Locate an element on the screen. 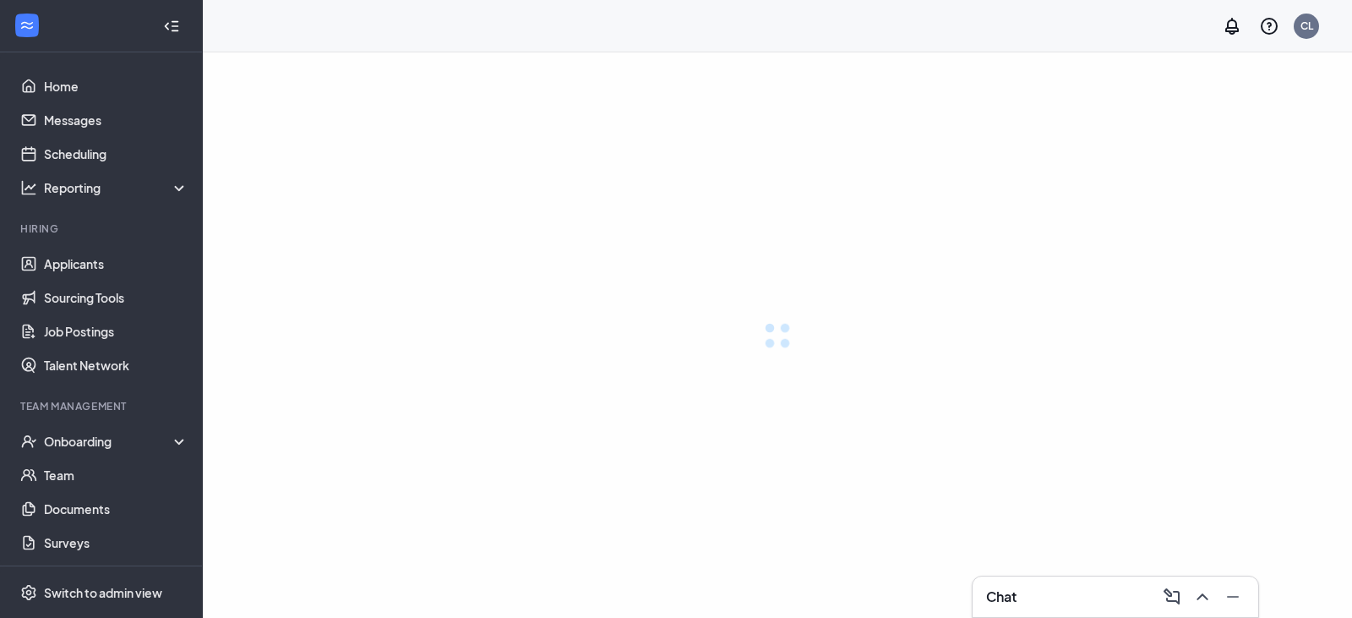 This screenshot has height=618, width=1352. div: Onboarding is located at coordinates (117, 441).